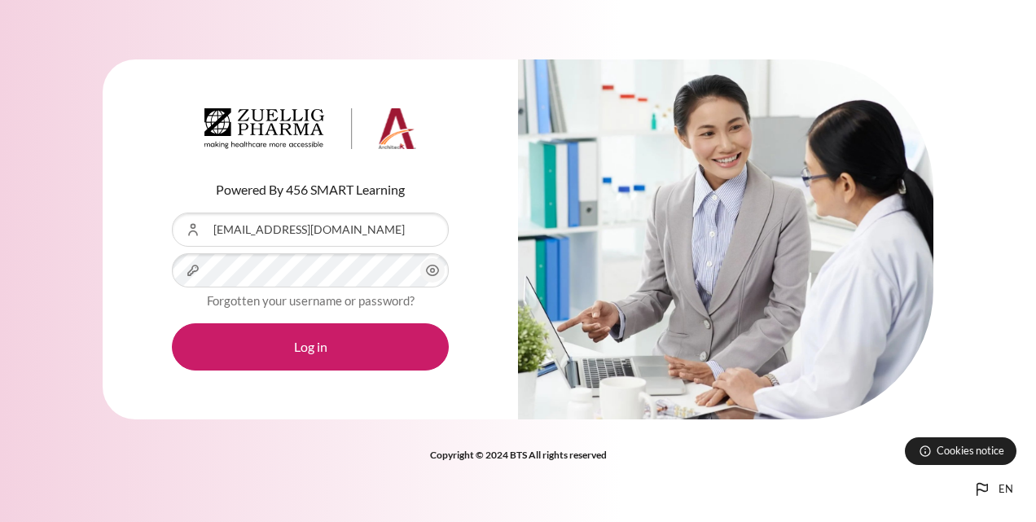 The image size is (1036, 522). What do you see at coordinates (310, 129) in the screenshot?
I see `img: Architeck` at bounding box center [310, 129].